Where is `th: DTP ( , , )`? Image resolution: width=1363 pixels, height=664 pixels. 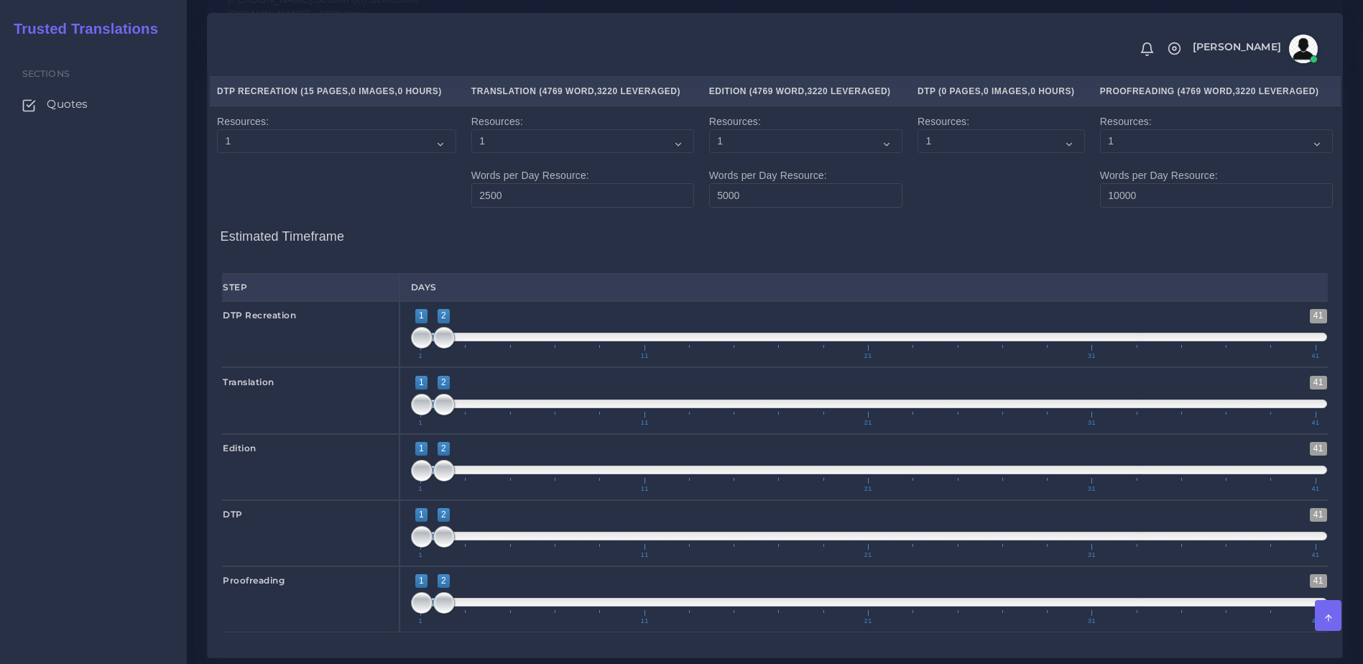 th: DTP ( , , ) is located at coordinates (1002, 91).